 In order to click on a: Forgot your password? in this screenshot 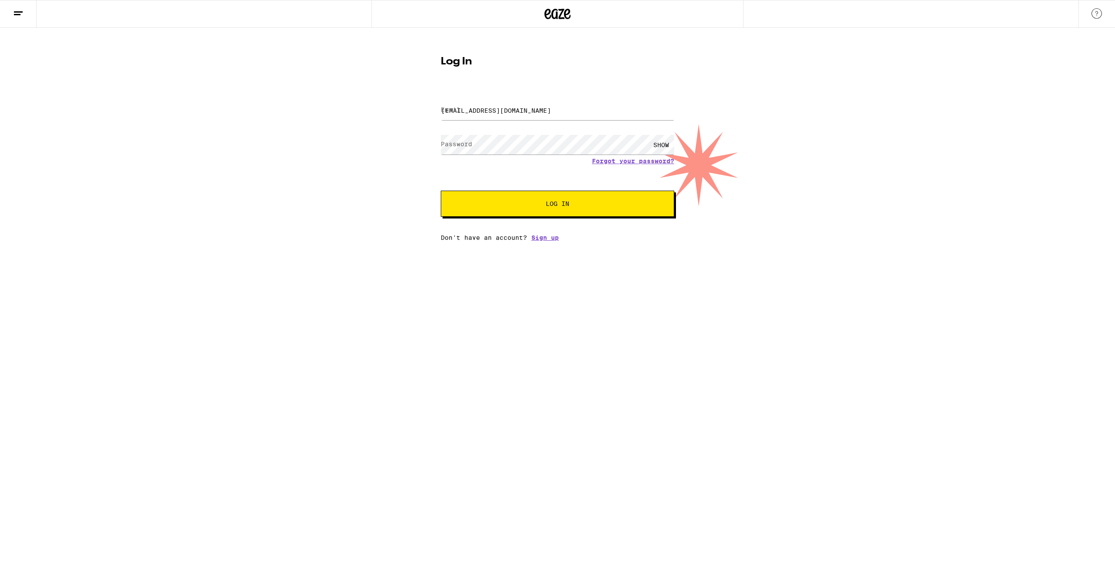, I will do `click(633, 161)`.